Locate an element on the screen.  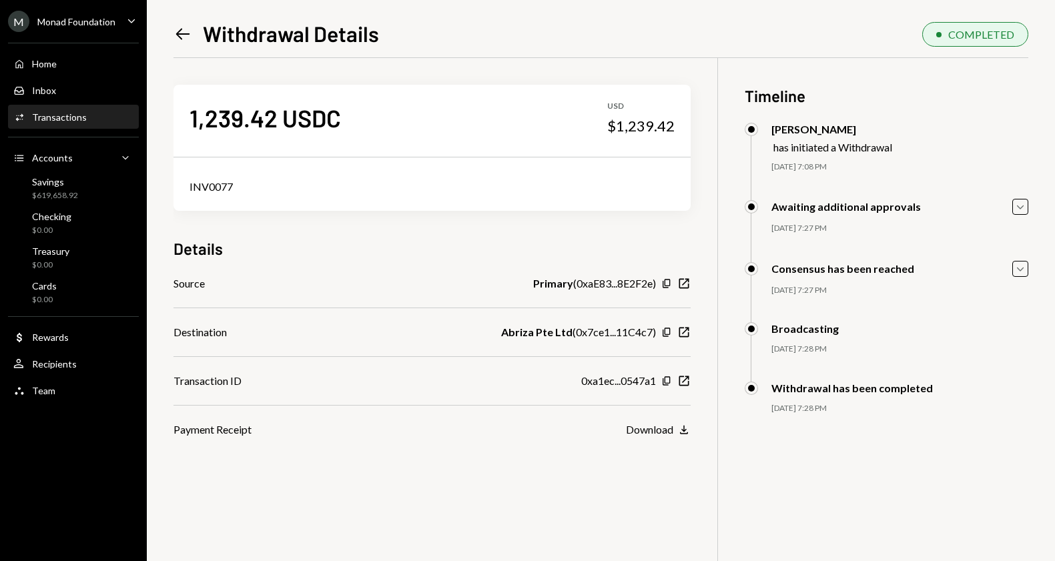
a: Home is located at coordinates (73, 63).